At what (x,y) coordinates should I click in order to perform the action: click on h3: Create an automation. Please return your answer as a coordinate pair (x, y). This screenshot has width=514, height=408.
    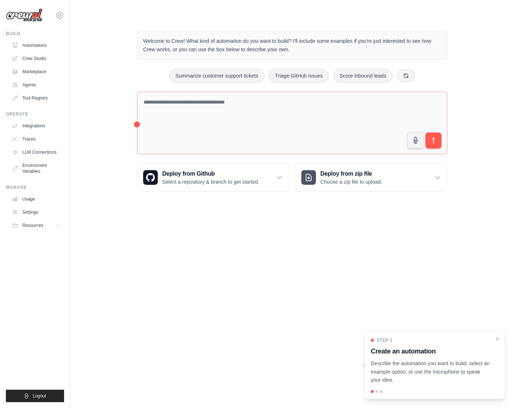
    Looking at the image, I should click on (431, 352).